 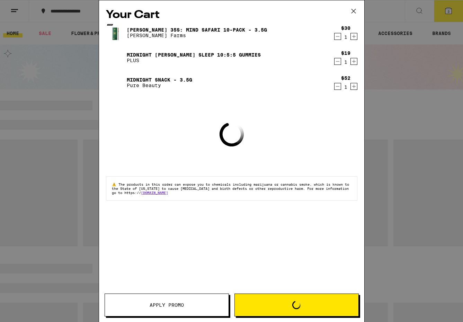 I want to click on img: Lowell 35s: Mind Safari 10-Pack - 3.5g, so click(x=116, y=33).